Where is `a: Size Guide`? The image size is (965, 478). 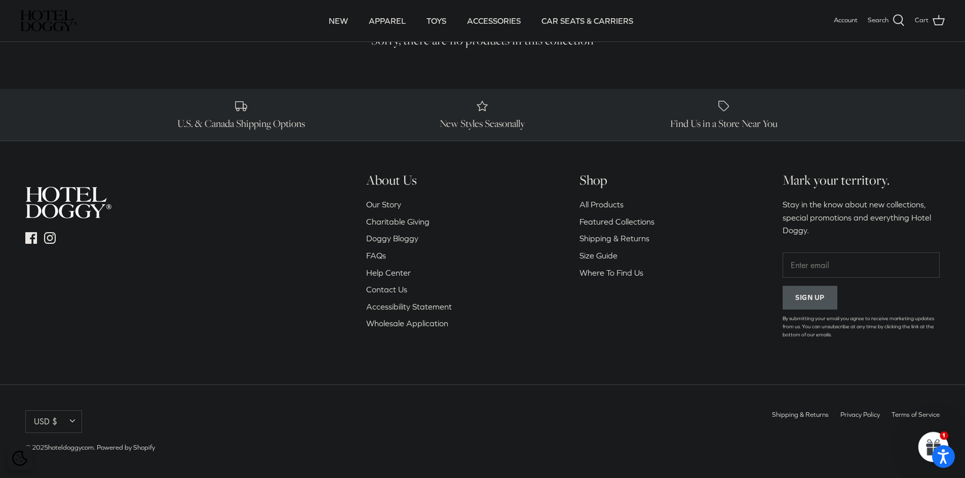 a: Size Guide is located at coordinates (598, 256).